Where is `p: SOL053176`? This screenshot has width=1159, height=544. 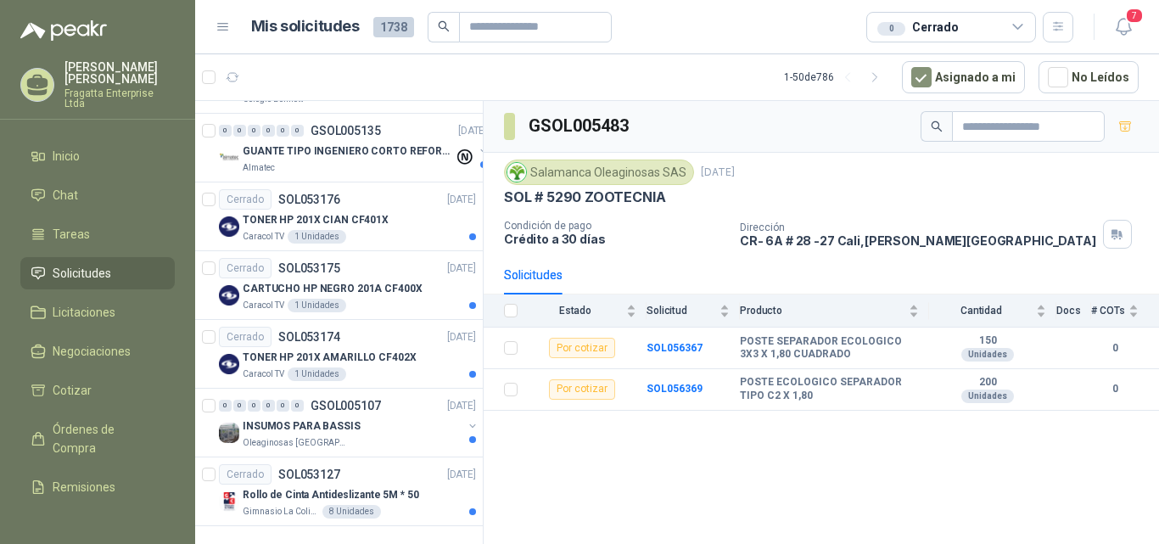 p: SOL053176 is located at coordinates (309, 199).